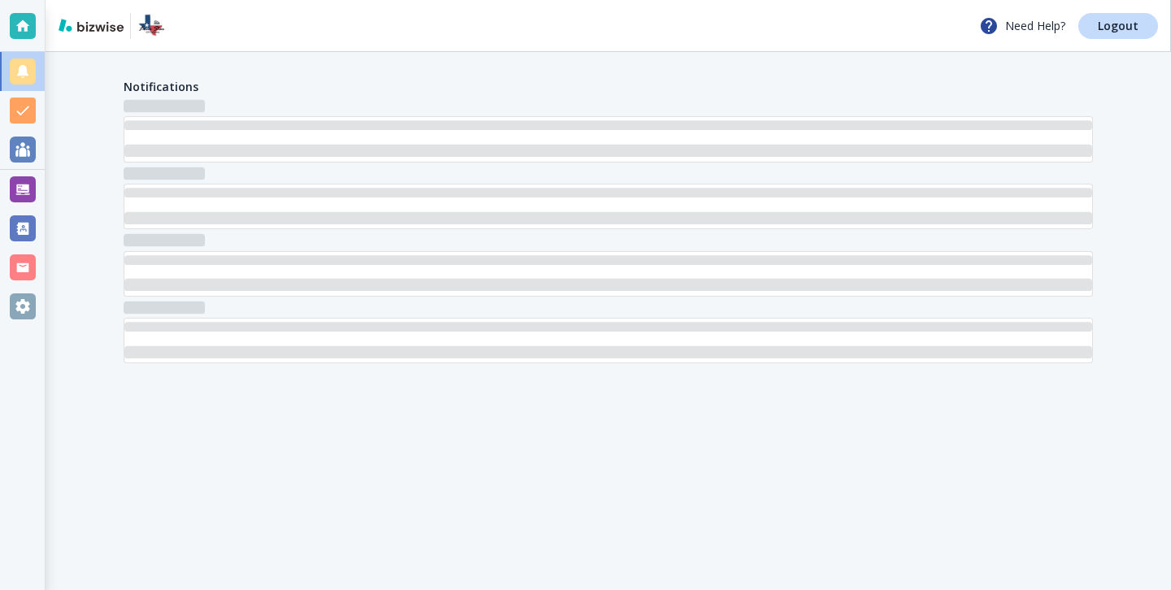  What do you see at coordinates (151, 26) in the screenshot?
I see `img: Lone Star DOT Consultants and Compliance` at bounding box center [151, 26].